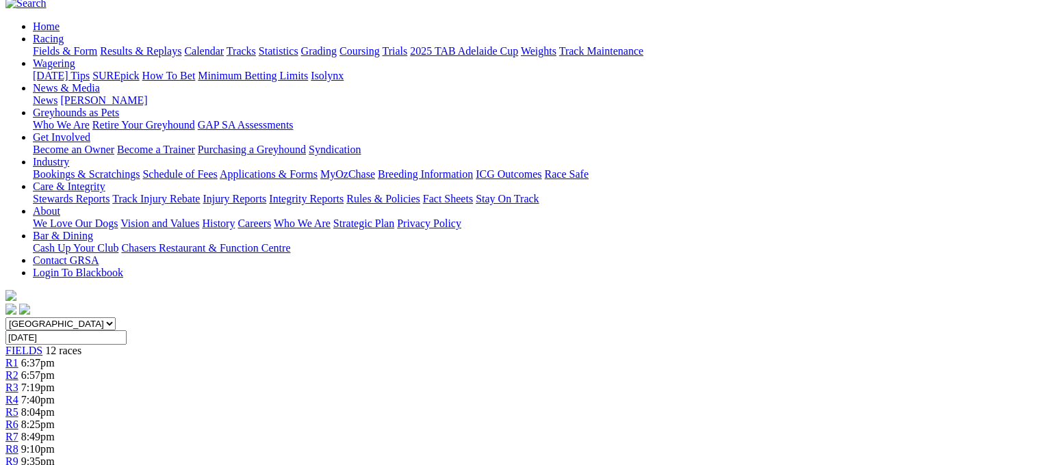 The height and width of the screenshot is (465, 1041). I want to click on a: R3, so click(12, 387).